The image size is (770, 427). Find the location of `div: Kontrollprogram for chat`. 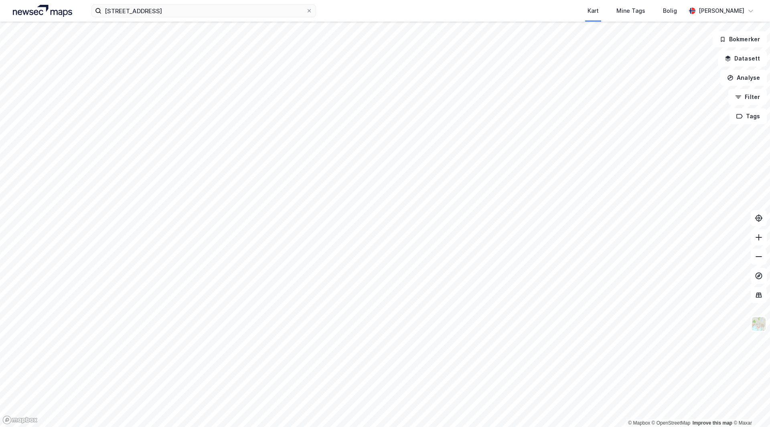

div: Kontrollprogram for chat is located at coordinates (750, 408).